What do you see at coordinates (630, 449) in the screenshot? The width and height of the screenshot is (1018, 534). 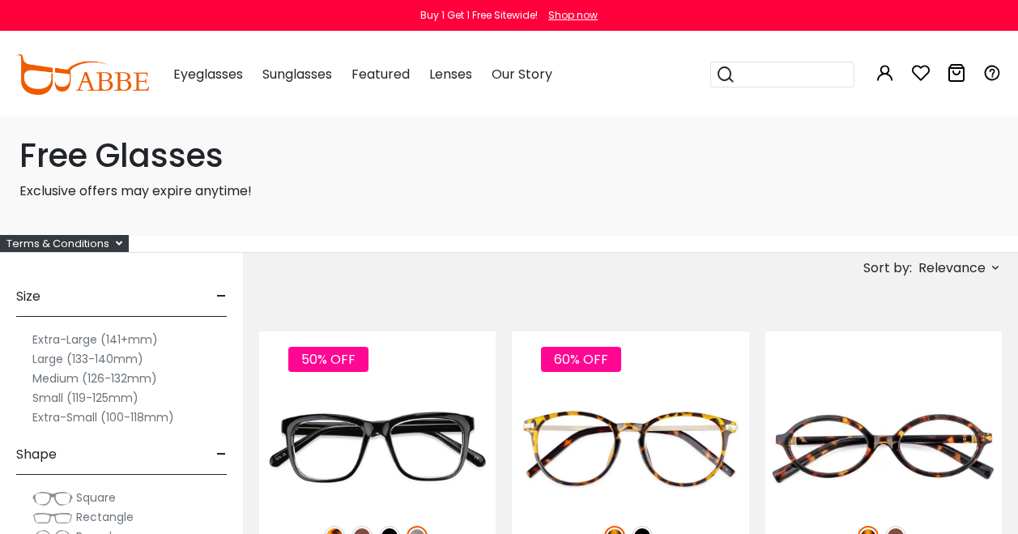 I see `a: Tortoise Callie - Combination ,Universal Bridge Fit` at bounding box center [630, 449].